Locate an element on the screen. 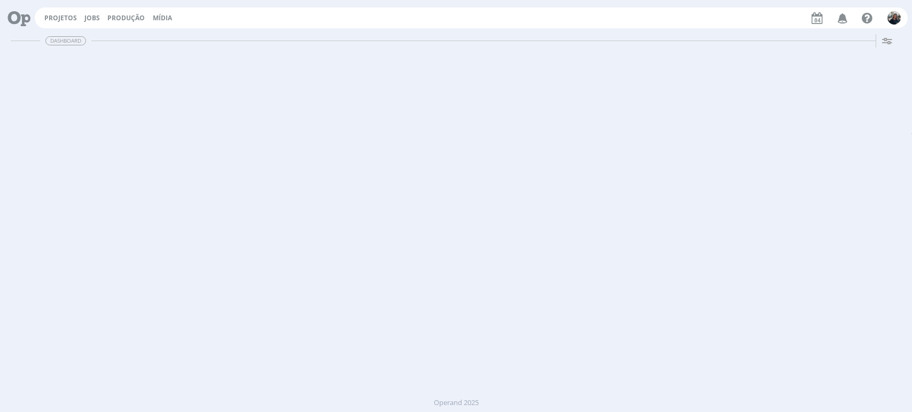  span: Dashboard is located at coordinates (66, 41).